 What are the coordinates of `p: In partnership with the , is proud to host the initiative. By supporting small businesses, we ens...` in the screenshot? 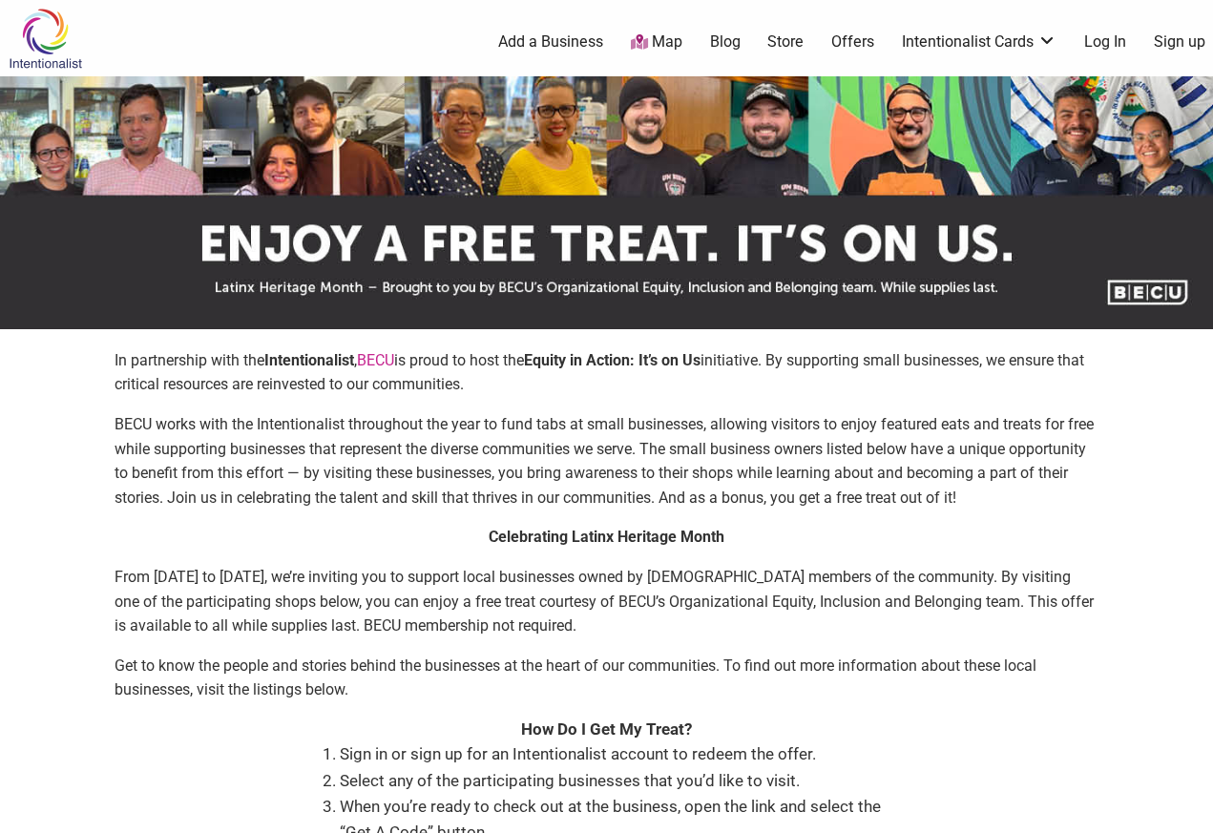 It's located at (606, 372).